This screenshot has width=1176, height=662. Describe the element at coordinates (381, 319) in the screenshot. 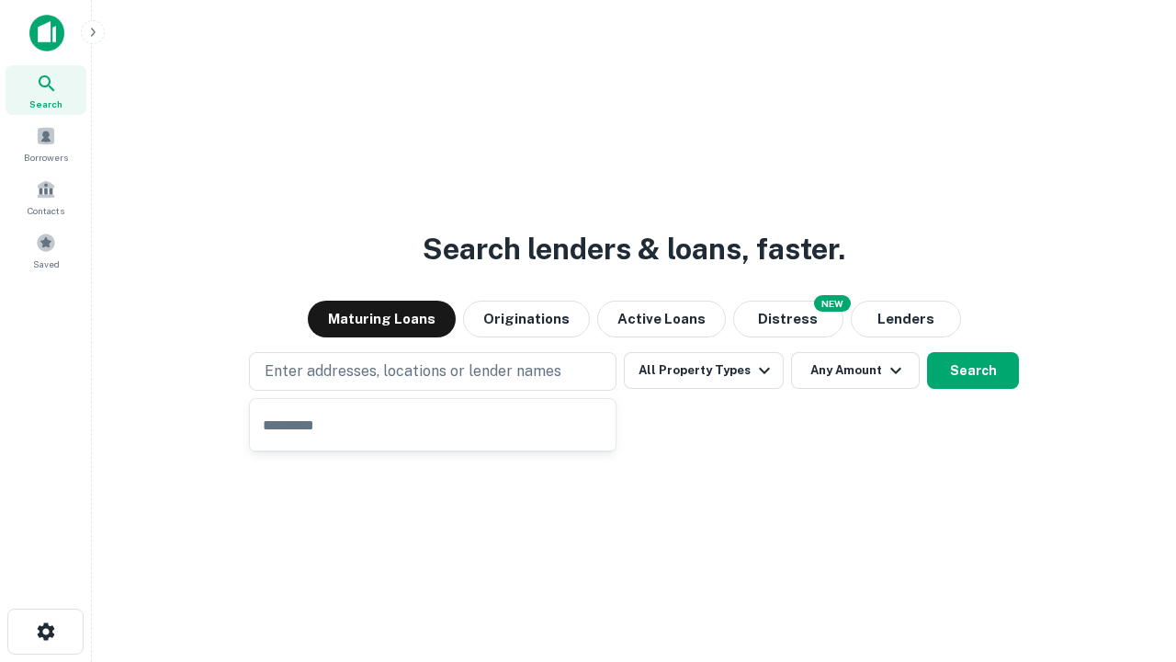

I see `button: Maturing Loans` at that location.